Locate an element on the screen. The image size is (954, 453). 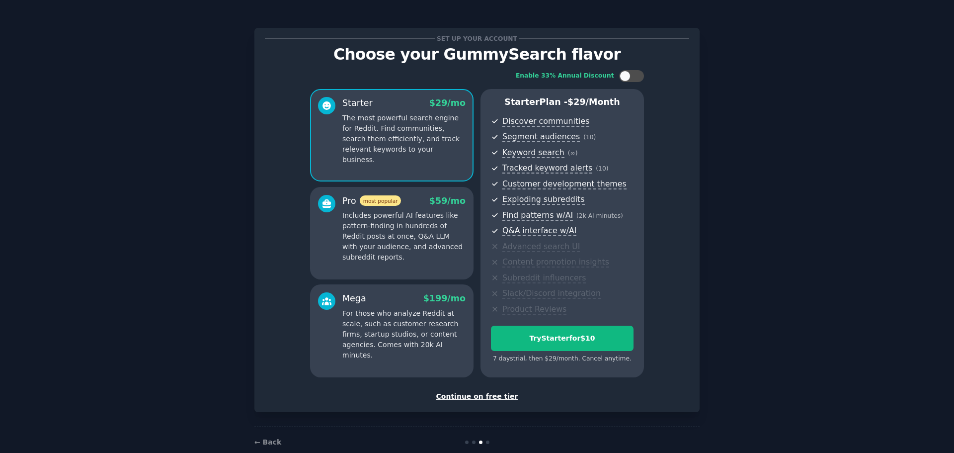
p: Includes powerful AI features like pattern-finding in hundreds of Reddit posts at once, Q&A LLM w... is located at coordinates (404, 236).